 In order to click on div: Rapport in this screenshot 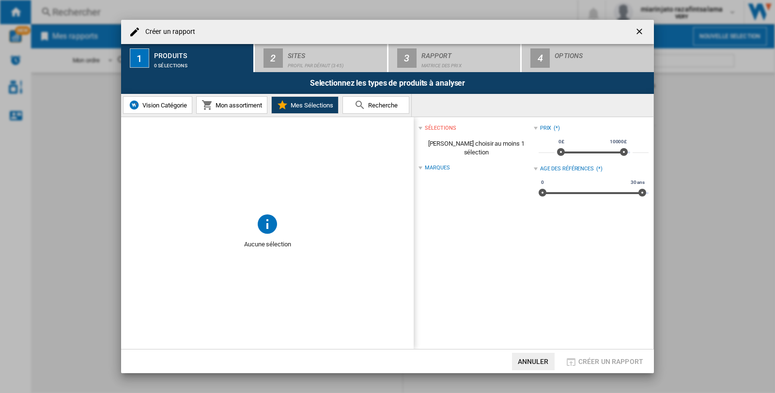, I will do `click(469, 53)`.